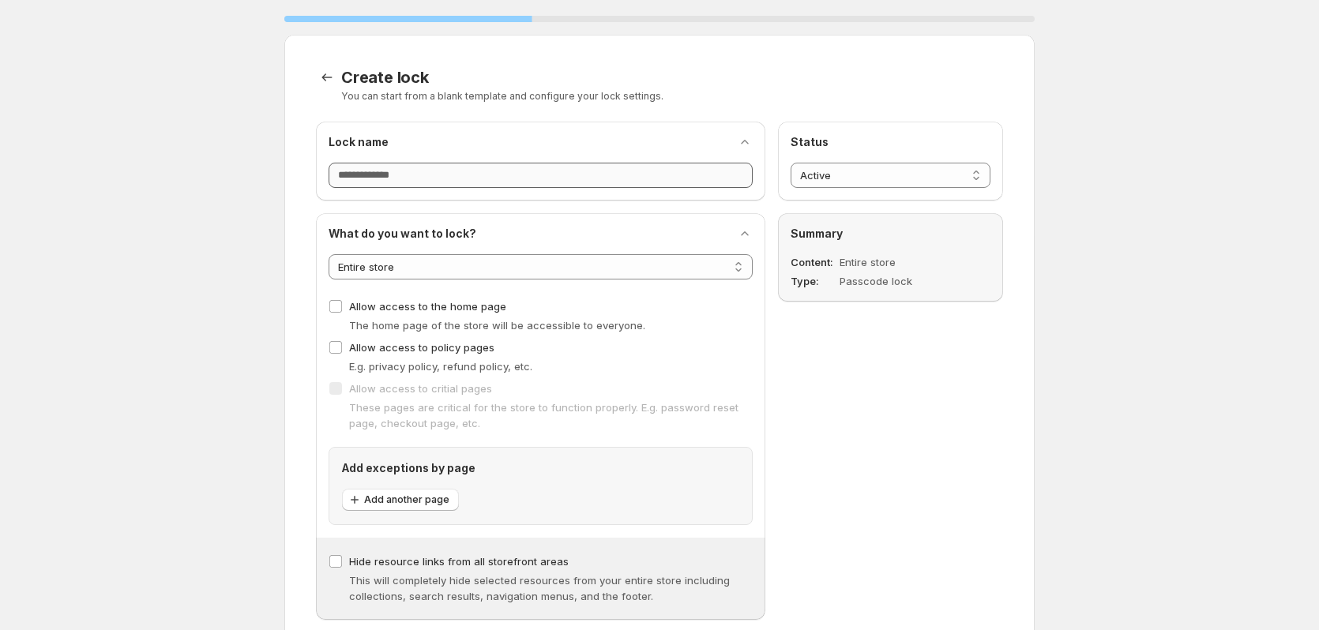 The image size is (1319, 630). I want to click on span: E.g. privacy policy, refund policy, etc., so click(441, 367).